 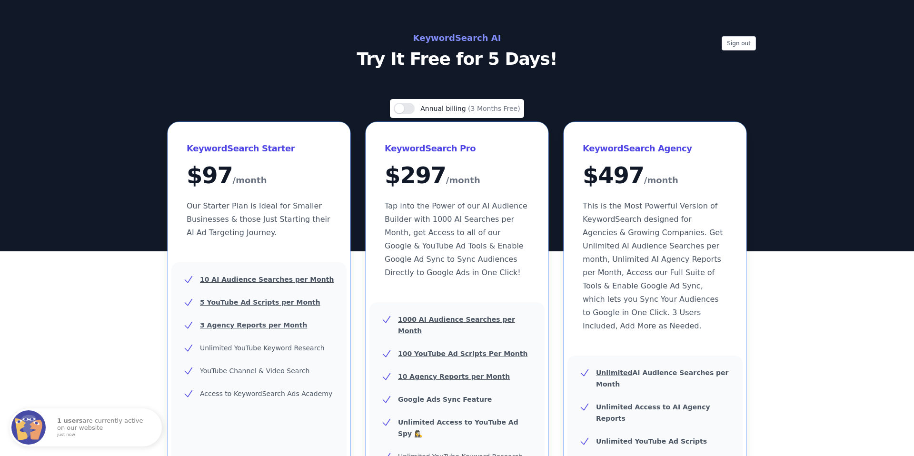 What do you see at coordinates (70, 420) in the screenshot?
I see `strong: 1 users` at bounding box center [70, 420].